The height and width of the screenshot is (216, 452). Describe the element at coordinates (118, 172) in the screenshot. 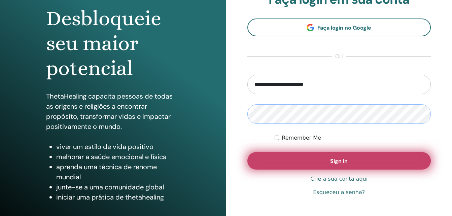

I see `li: aprenda uma técnica de renome mundial` at that location.